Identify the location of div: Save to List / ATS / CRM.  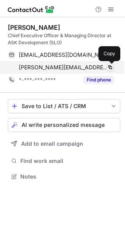
(64, 106).